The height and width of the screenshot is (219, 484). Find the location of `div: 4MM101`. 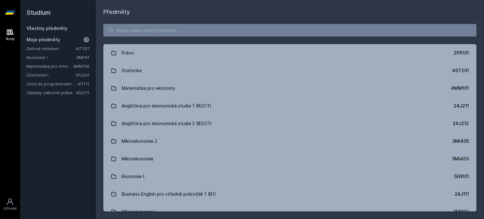

div: 4MM101 is located at coordinates (460, 88).